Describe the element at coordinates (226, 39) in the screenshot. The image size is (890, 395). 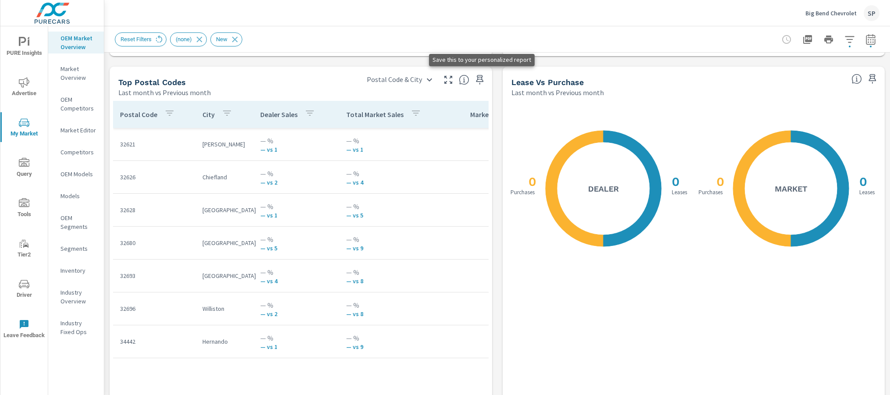
I see `div: New` at that location.